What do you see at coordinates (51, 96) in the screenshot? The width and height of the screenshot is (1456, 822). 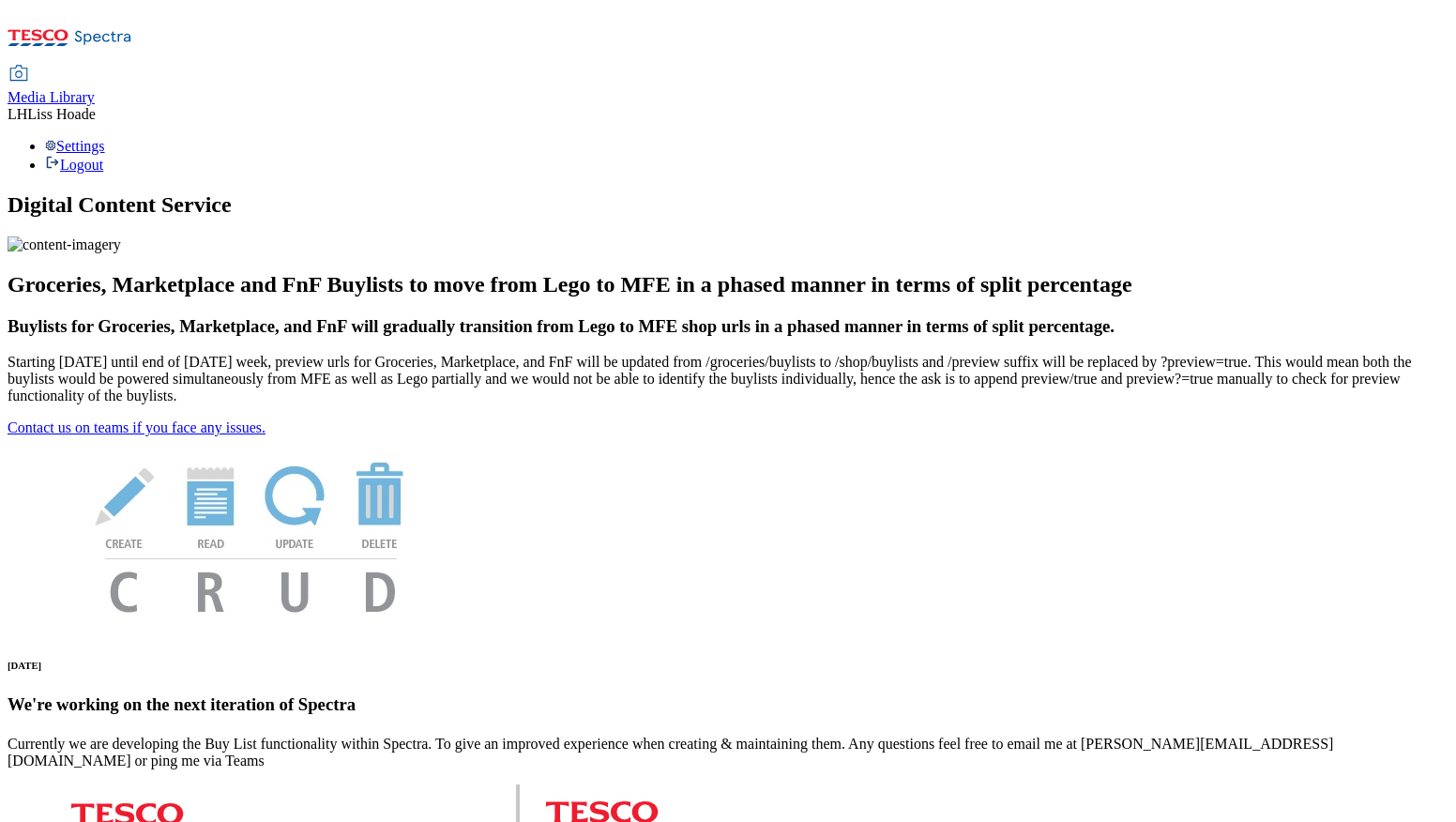 I see `span: Media Library` at bounding box center [51, 96].